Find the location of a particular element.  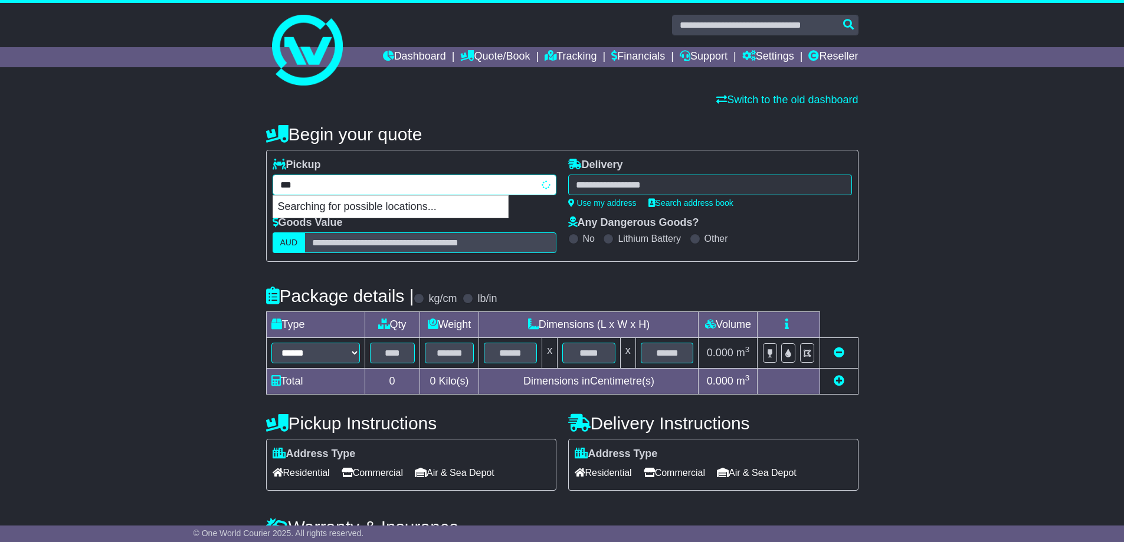

a: Search address book is located at coordinates (691, 203).